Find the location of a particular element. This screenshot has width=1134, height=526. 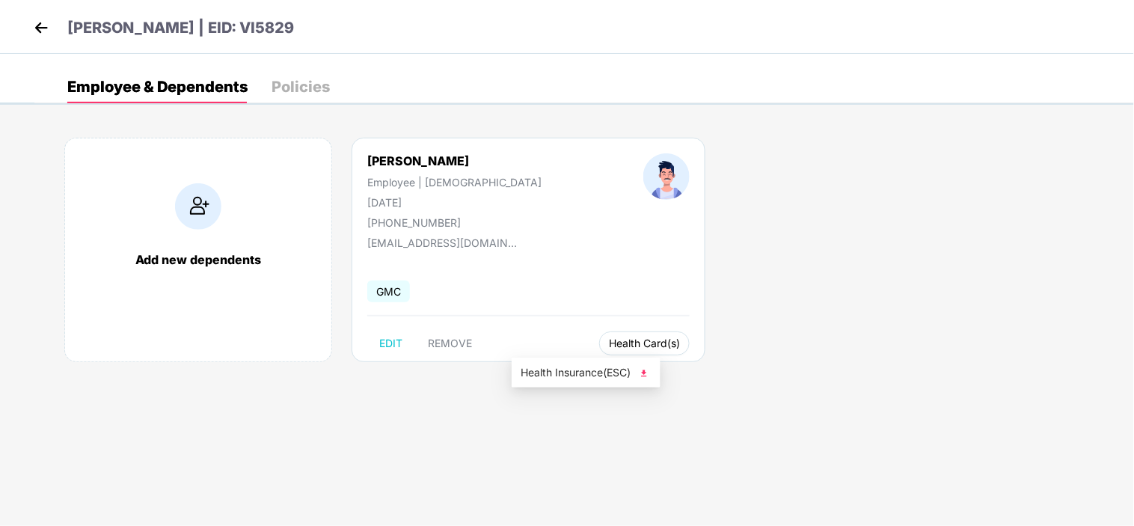

span: EDIT is located at coordinates (390, 343).